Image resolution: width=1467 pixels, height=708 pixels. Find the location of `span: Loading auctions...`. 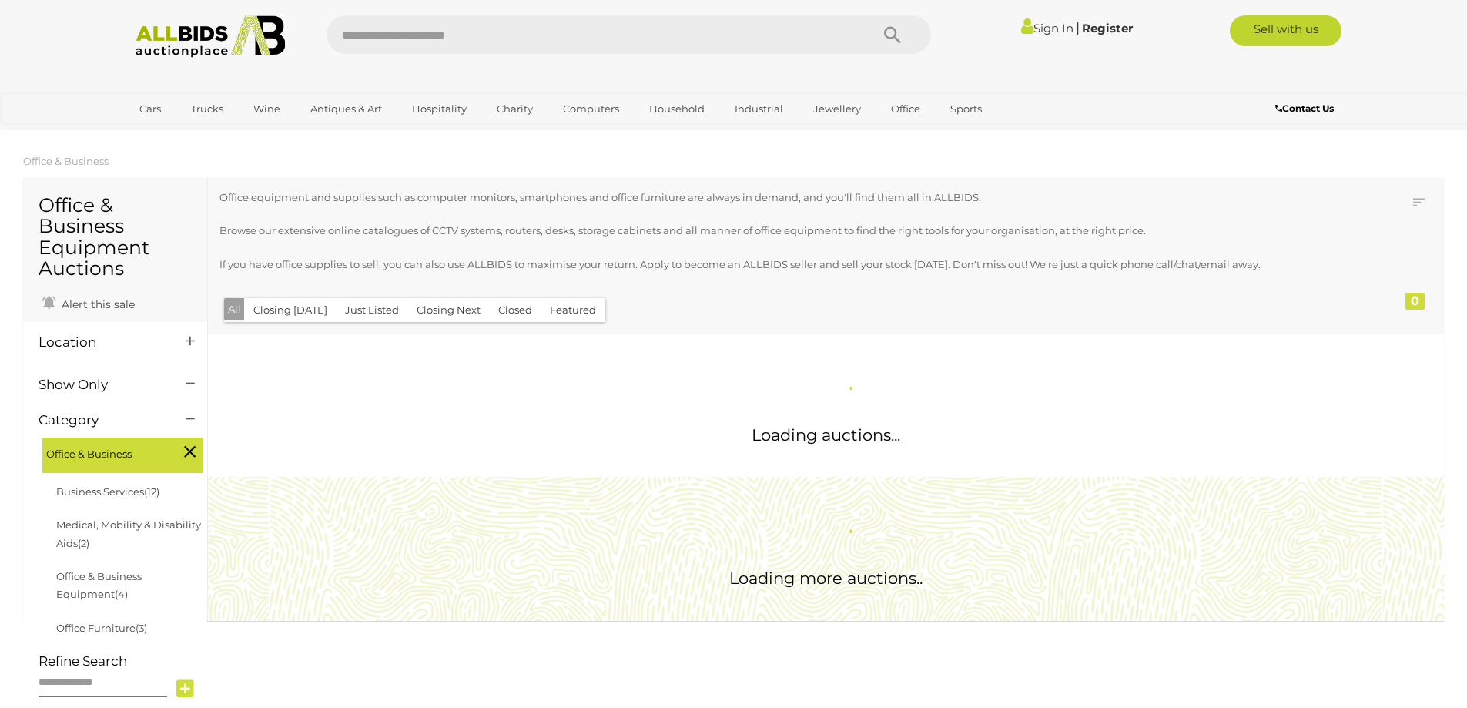

span: Loading auctions... is located at coordinates (826, 434).